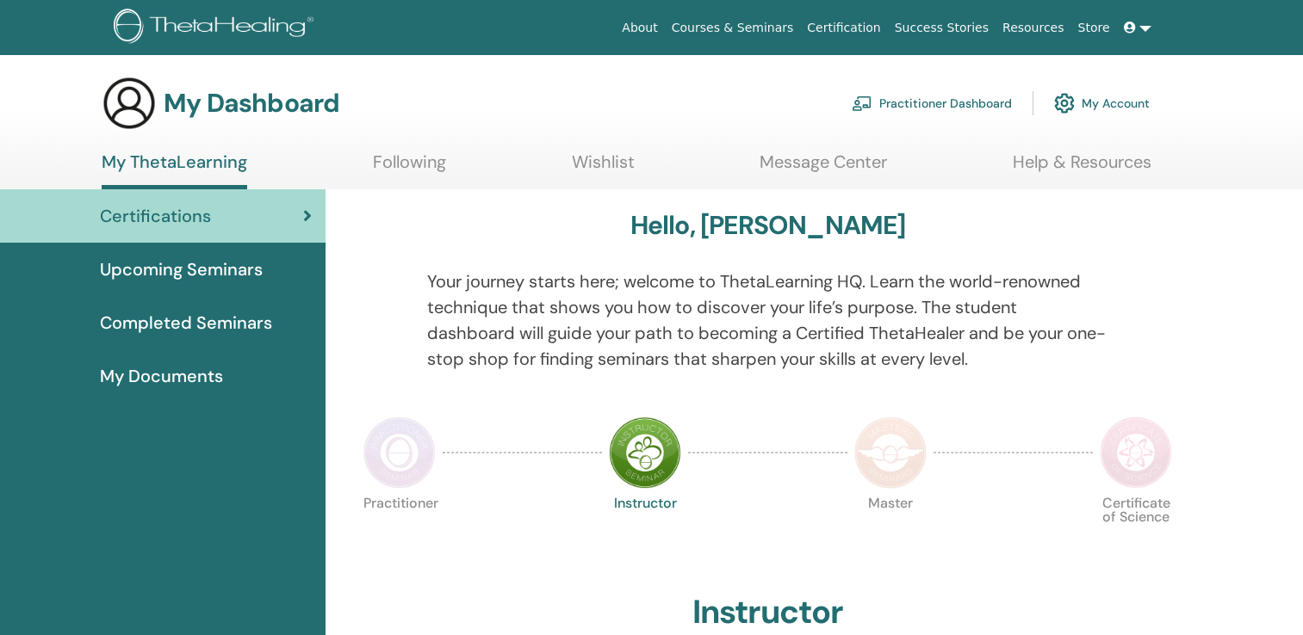  I want to click on span: Certifications, so click(155, 216).